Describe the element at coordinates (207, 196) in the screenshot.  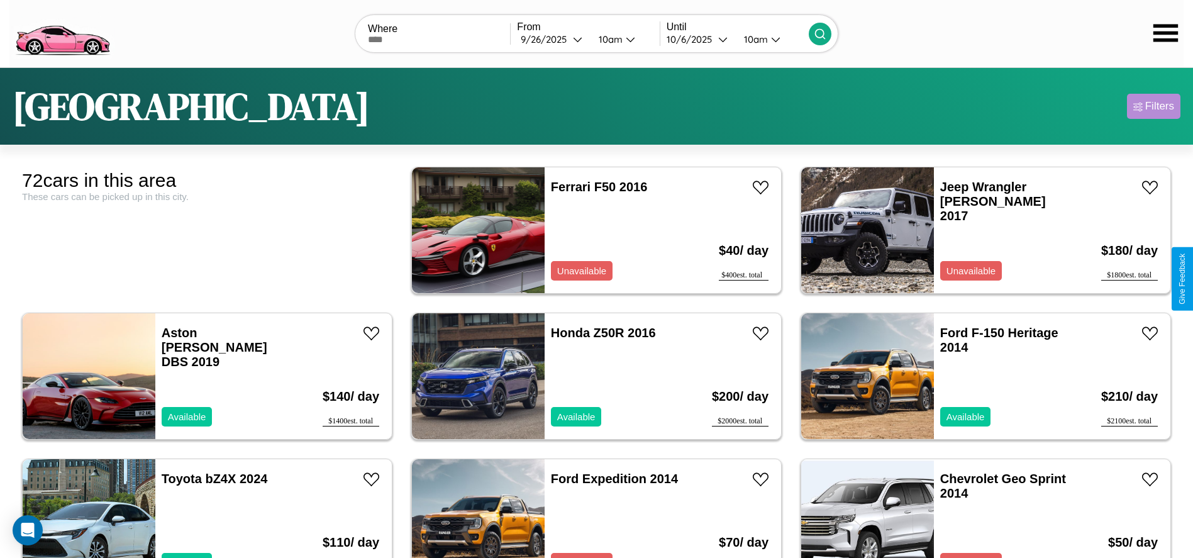
I see `div: These cars can be picked up in this city.` at that location.